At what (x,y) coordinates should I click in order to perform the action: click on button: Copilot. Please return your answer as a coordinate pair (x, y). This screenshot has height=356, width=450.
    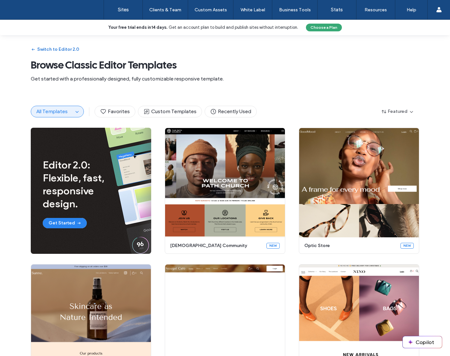
    Looking at the image, I should click on (422, 342).